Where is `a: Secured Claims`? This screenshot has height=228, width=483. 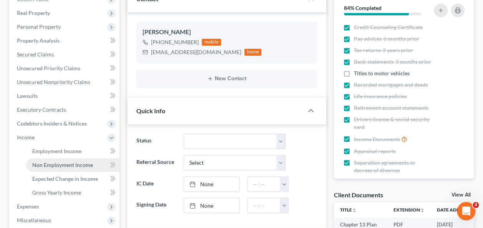 a: Secured Claims is located at coordinates (65, 55).